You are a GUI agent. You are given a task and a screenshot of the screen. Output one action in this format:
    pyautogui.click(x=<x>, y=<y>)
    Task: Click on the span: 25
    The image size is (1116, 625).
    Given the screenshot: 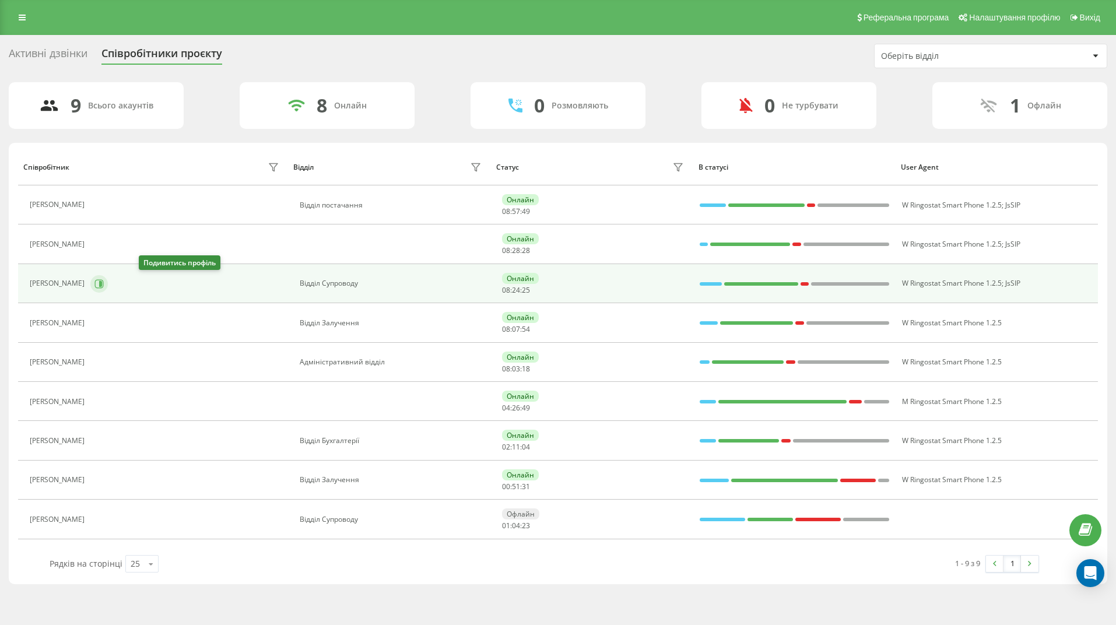 What is the action you would take?
    pyautogui.click(x=526, y=290)
    